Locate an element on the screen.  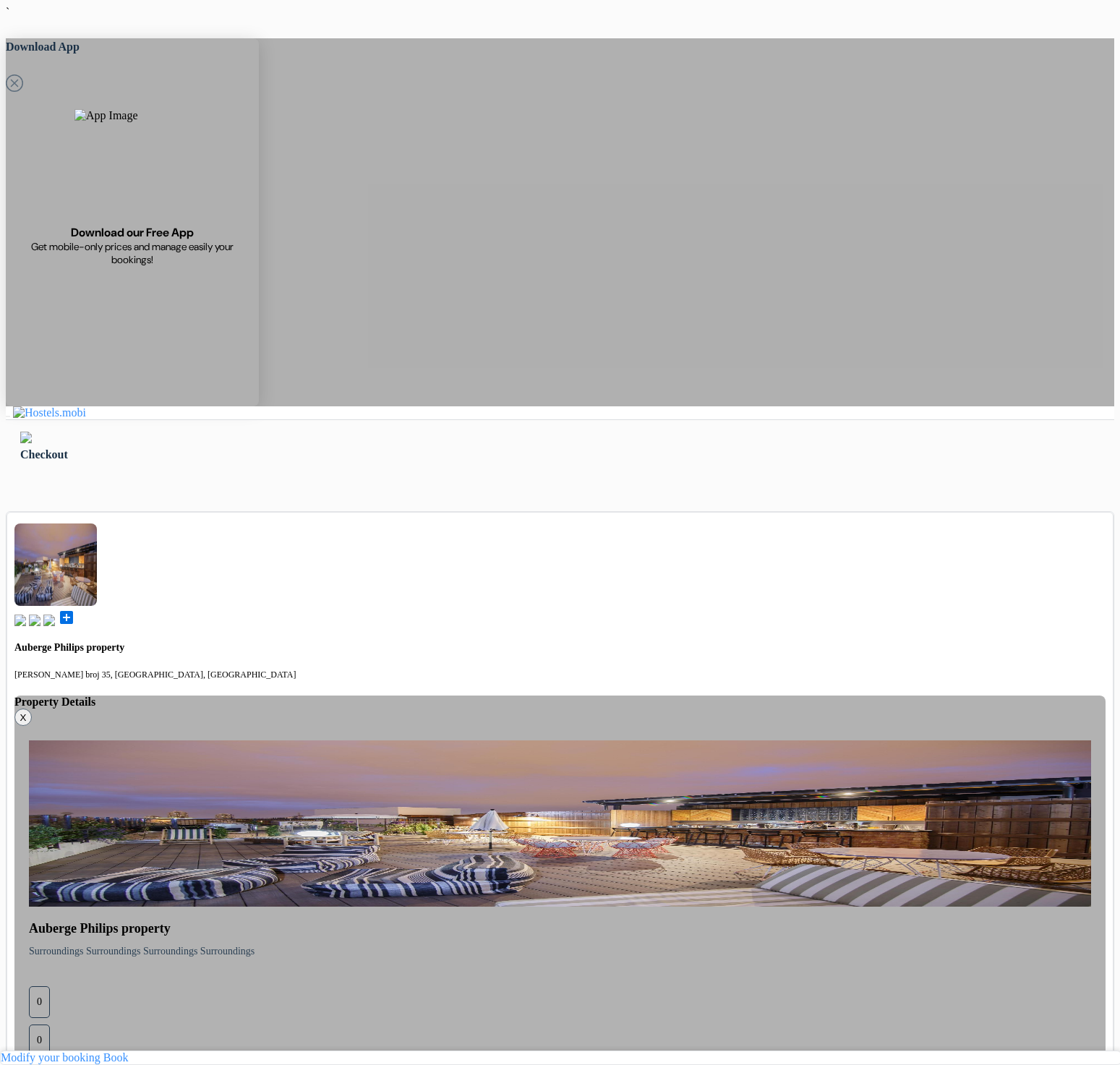
a: Book is located at coordinates (116, 1056).